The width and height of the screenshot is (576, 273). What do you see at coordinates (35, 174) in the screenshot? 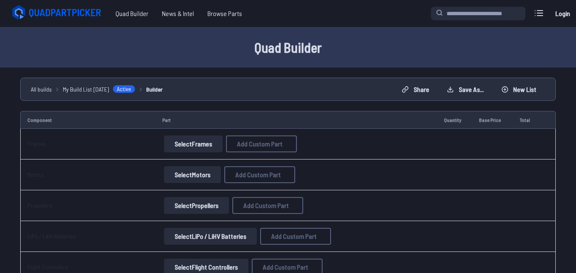
I see `a: Motors` at bounding box center [35, 174].